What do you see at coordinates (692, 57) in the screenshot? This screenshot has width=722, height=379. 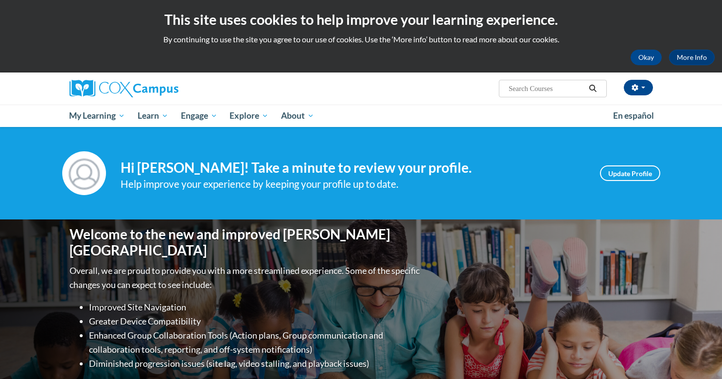 I see `a: More Info` at bounding box center [692, 57].